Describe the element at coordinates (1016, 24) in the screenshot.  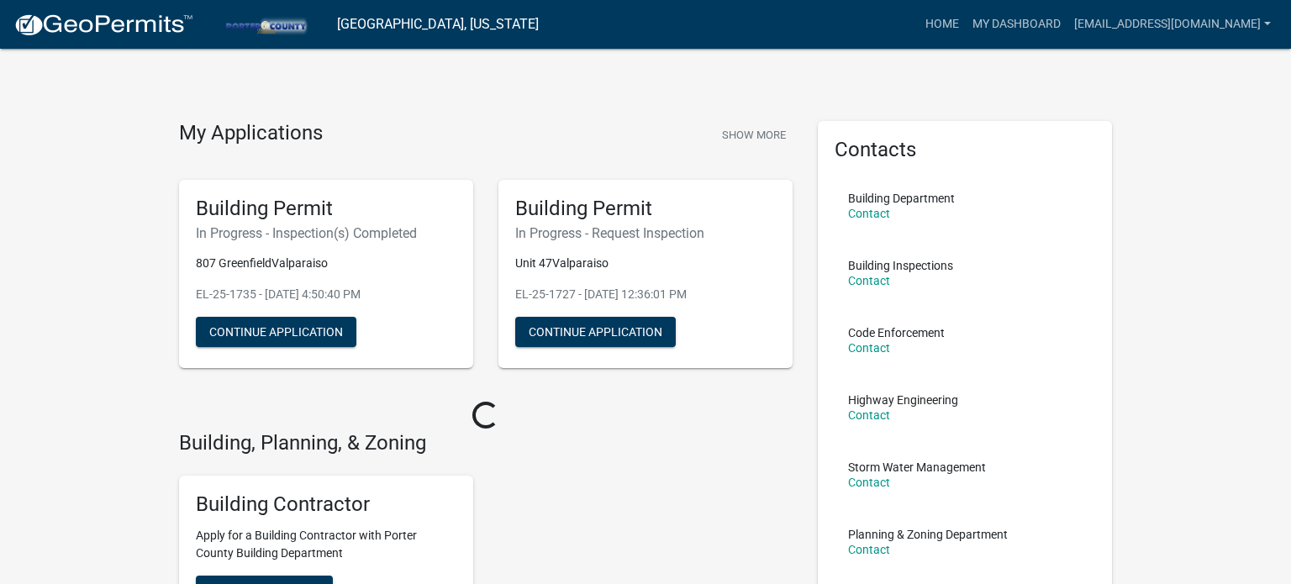
I see `a: My Dashboard` at that location.